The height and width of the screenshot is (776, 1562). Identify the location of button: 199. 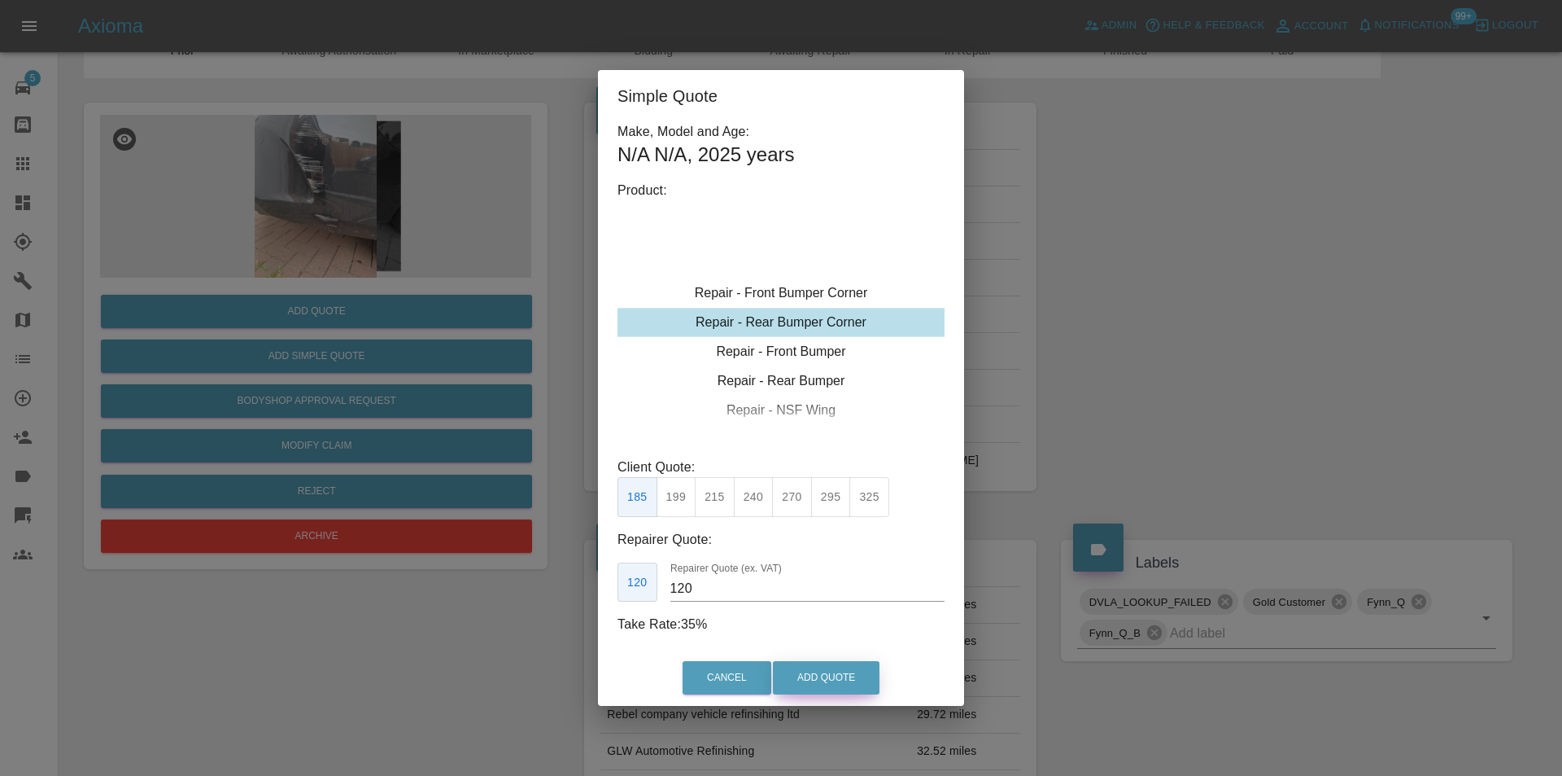
(676, 496).